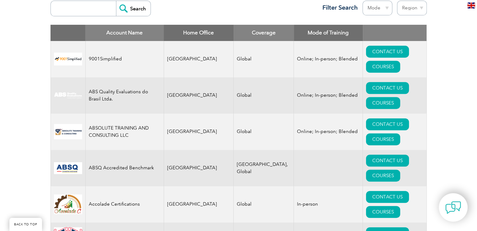 This screenshot has height=231, width=477. I want to click on th: Mode of Training: activate to sort column ascending, so click(328, 33).